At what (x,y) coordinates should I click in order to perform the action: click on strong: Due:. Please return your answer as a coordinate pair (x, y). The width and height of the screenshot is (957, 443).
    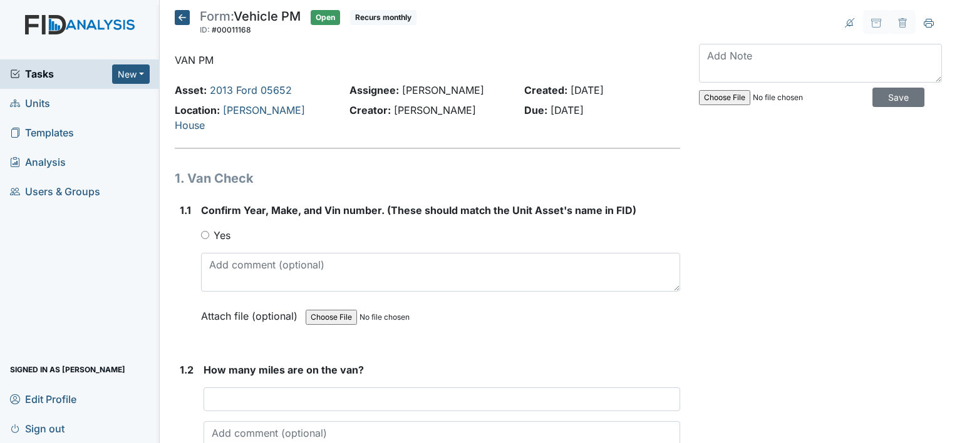
    Looking at the image, I should click on (536, 110).